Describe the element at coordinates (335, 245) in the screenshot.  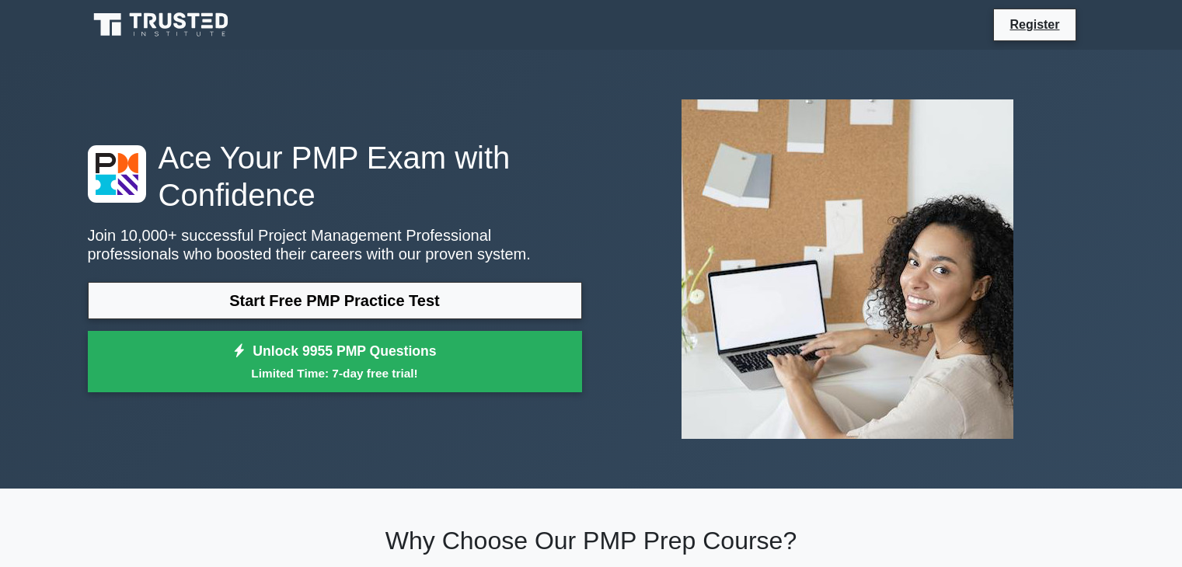
I see `p: Join 10,000+ successful Project Management Professional professionals who boosted their careers w...` at that location.